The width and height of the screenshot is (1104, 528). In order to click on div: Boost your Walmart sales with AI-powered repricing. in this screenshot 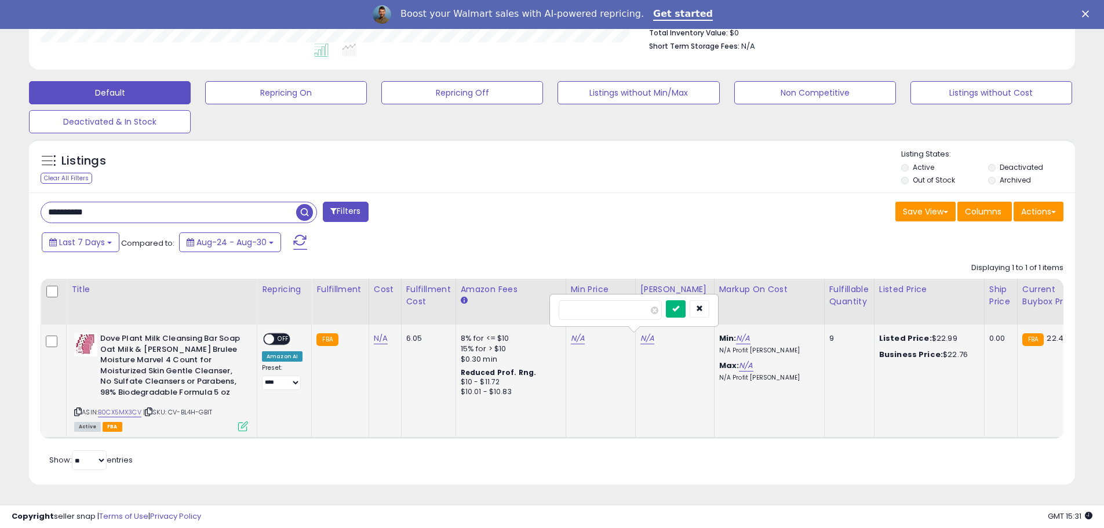, I will do `click(522, 14)`.